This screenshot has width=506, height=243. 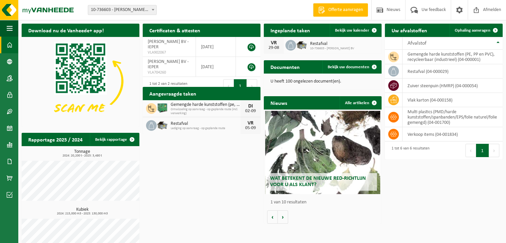 What do you see at coordinates (409, 150) in the screenshot?
I see `div: 1 tot 6 van 6 resultaten` at bounding box center [409, 150].